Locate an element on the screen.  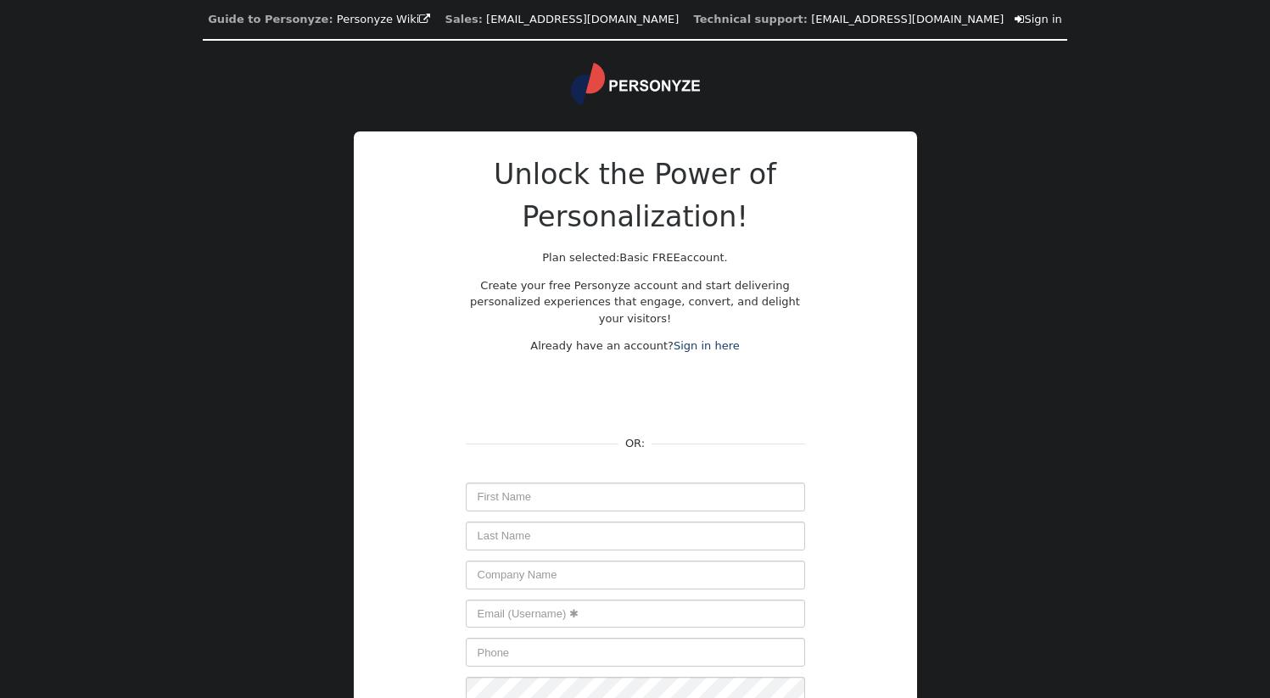
b: Technical support: is located at coordinates (751, 19).